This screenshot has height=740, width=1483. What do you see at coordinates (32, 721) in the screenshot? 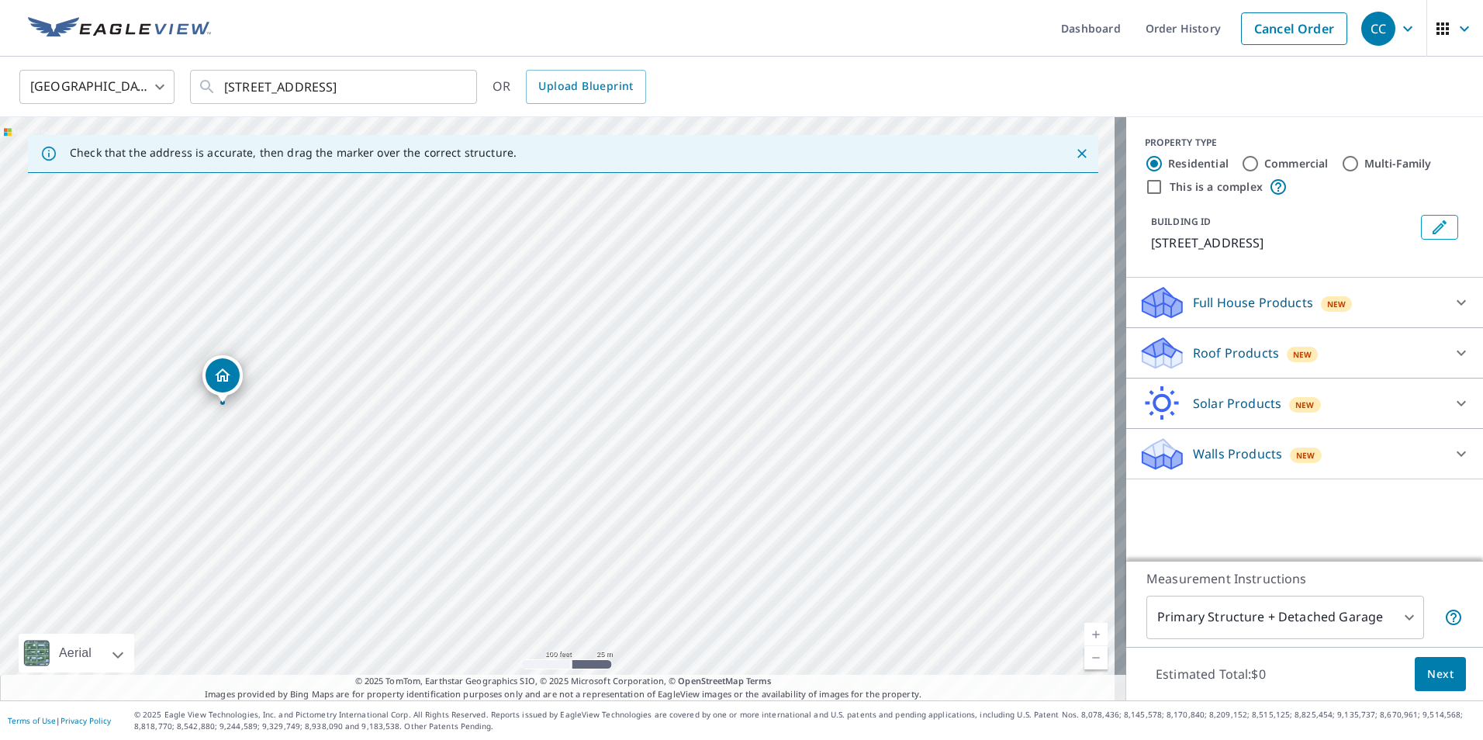
I see `a: Terms of Use` at bounding box center [32, 721].